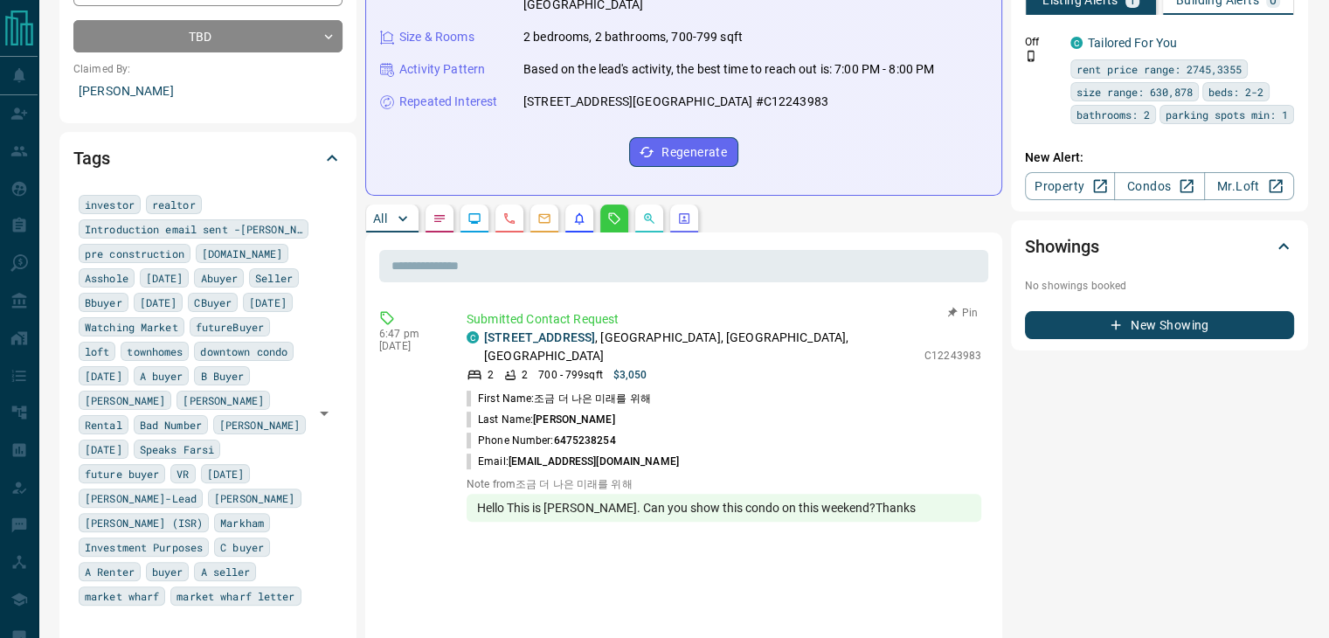 The width and height of the screenshot is (1329, 638). I want to click on h2: Showings, so click(1062, 246).